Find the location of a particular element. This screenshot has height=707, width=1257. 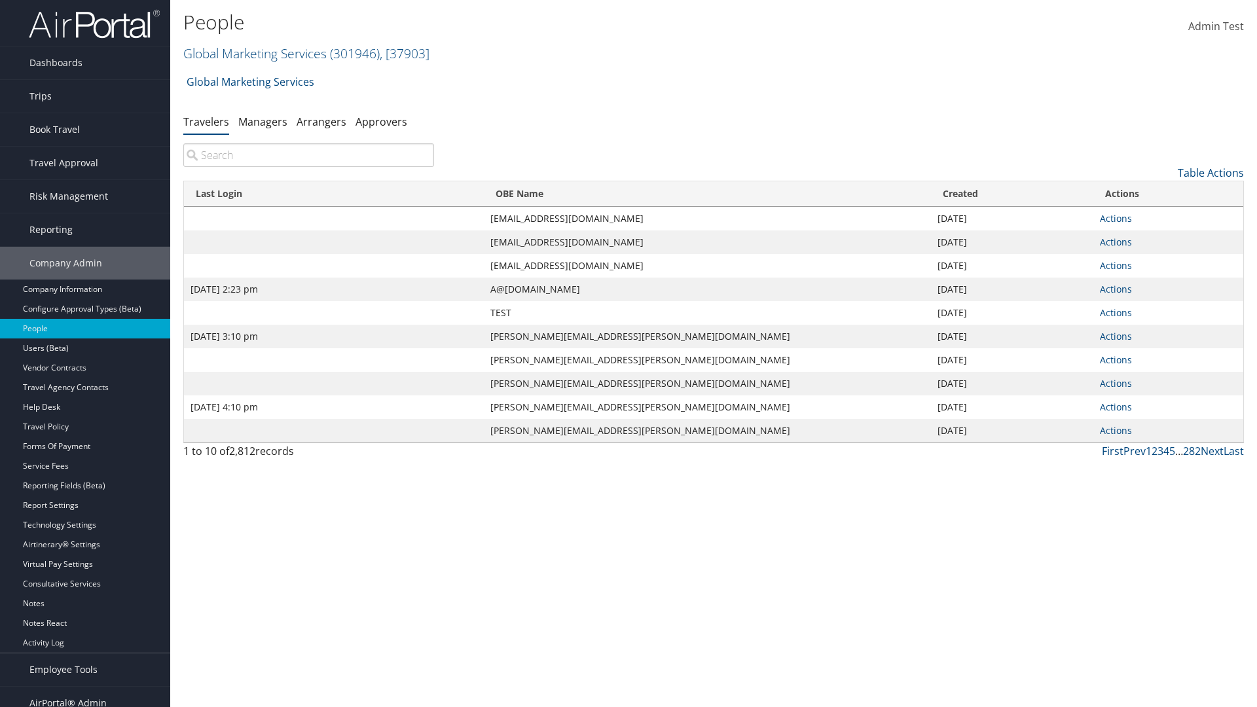

a: Arrangers is located at coordinates (321, 122).